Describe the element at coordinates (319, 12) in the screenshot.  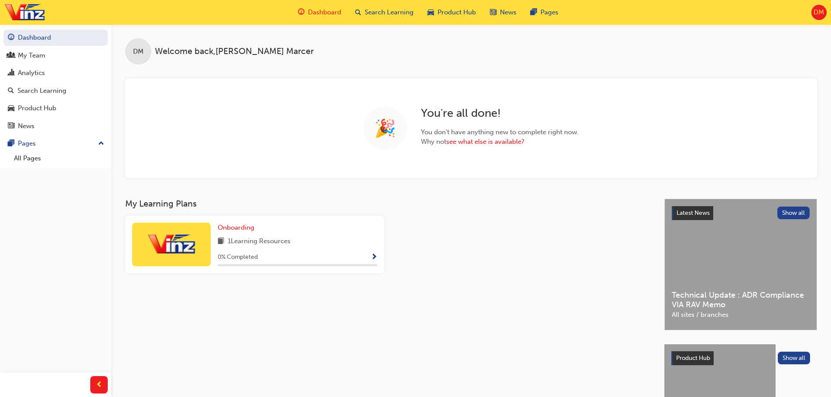
I see `a: guage-iconDashboard` at that location.